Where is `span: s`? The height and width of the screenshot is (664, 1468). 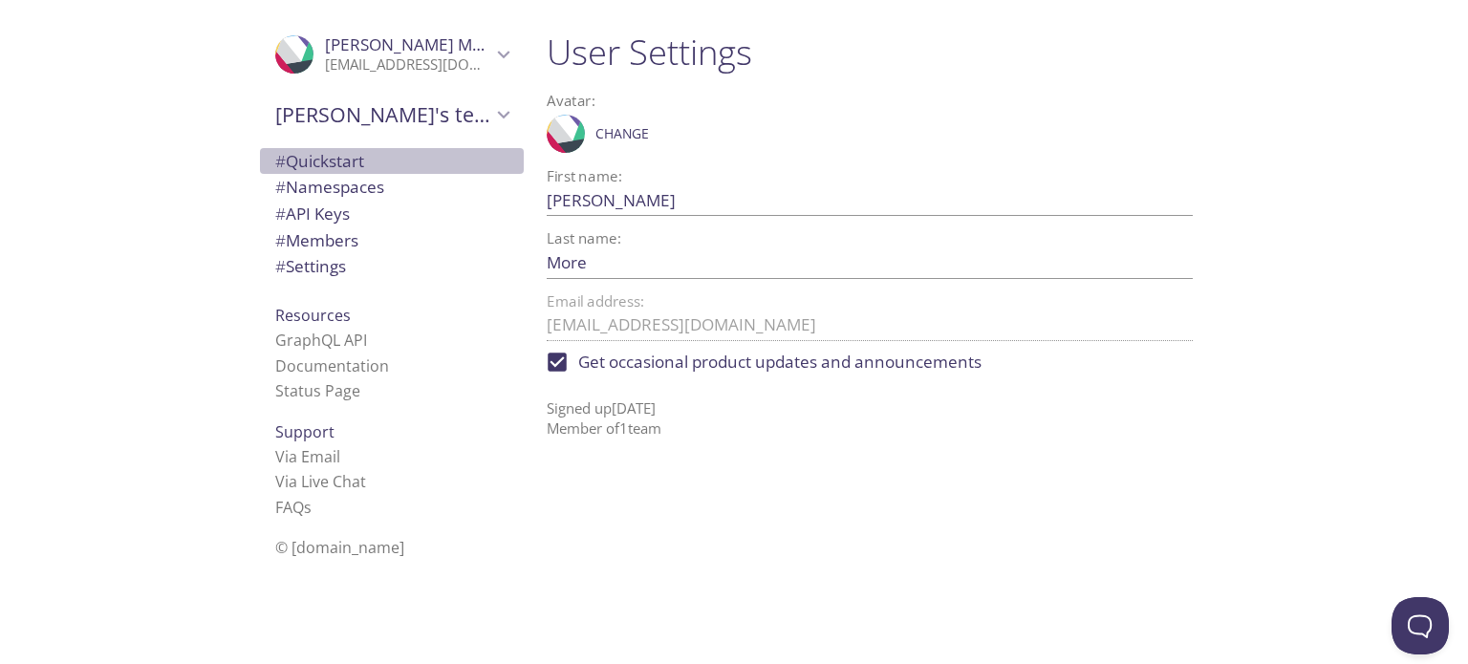
span: s is located at coordinates (308, 507).